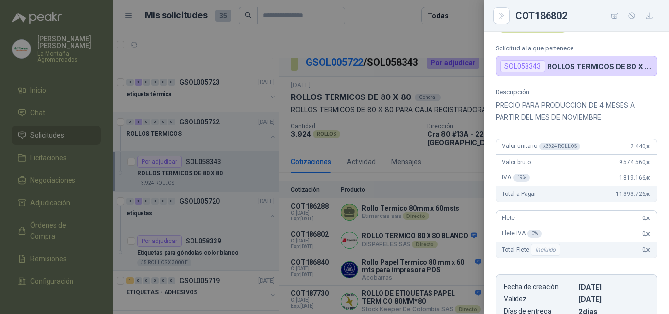 The height and width of the screenshot is (314, 669). I want to click on span: Total a Pagar, so click(519, 194).